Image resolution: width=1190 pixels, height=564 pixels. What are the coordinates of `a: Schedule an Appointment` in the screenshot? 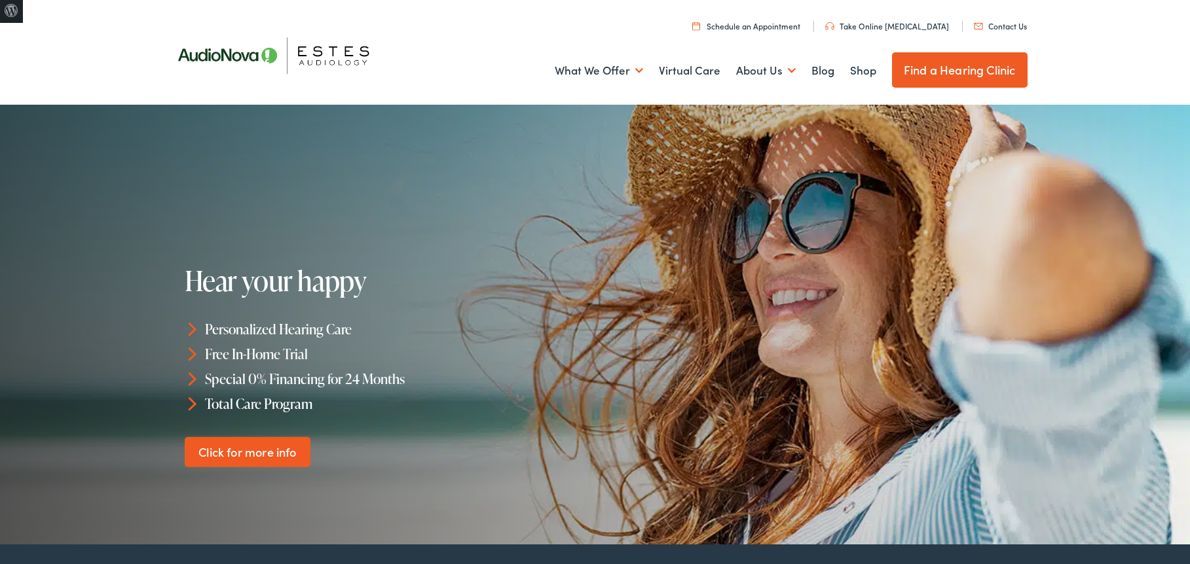 It's located at (746, 26).